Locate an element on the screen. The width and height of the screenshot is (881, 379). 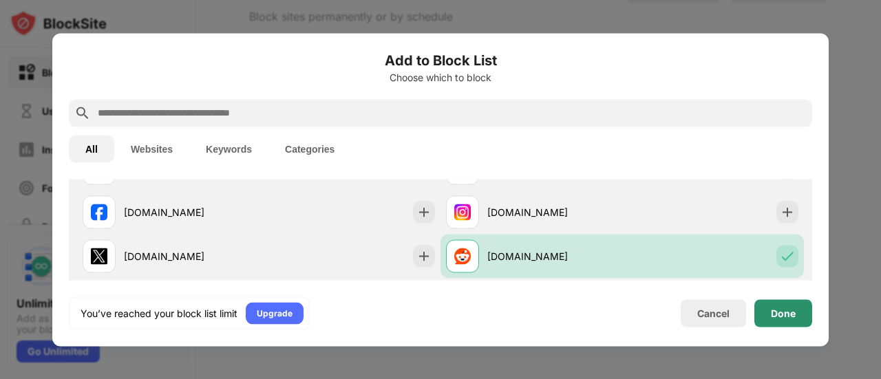
div: Choose which to block is located at coordinates (440, 77).